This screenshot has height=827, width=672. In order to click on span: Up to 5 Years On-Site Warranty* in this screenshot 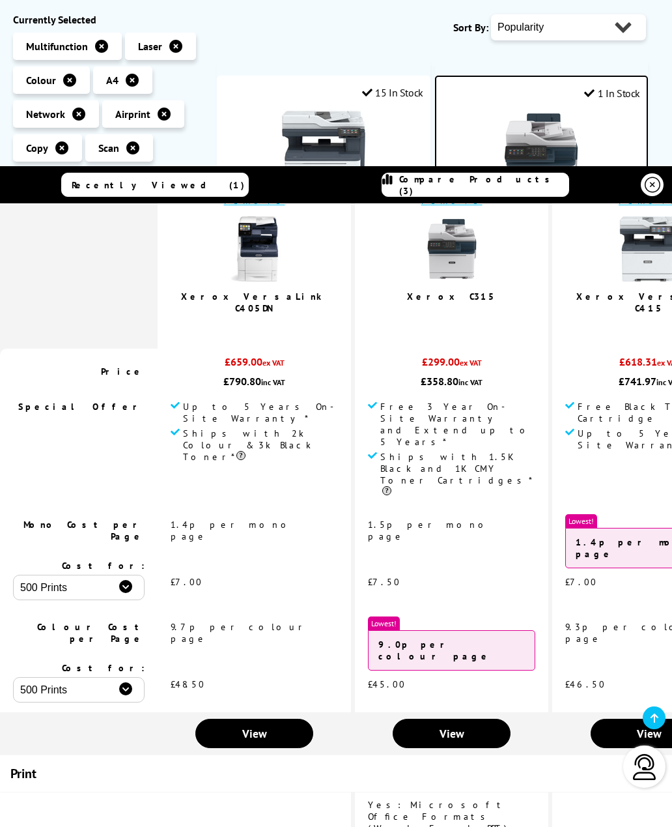, I will do `click(261, 412)`.